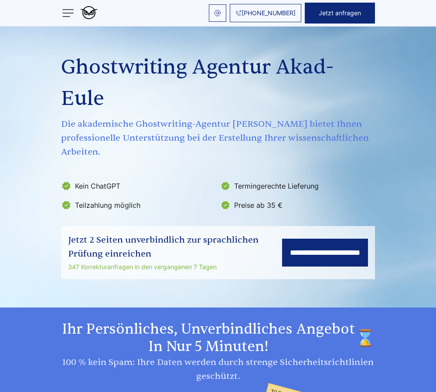  What do you see at coordinates (217, 13) in the screenshot?
I see `img: email` at bounding box center [217, 13].